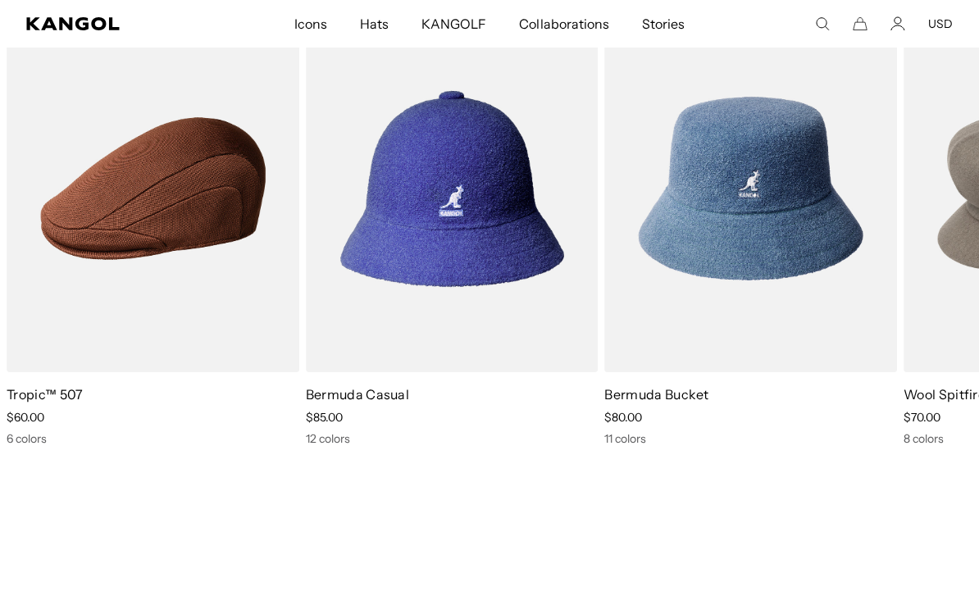 The width and height of the screenshot is (979, 596). I want to click on button: Cart, so click(860, 24).